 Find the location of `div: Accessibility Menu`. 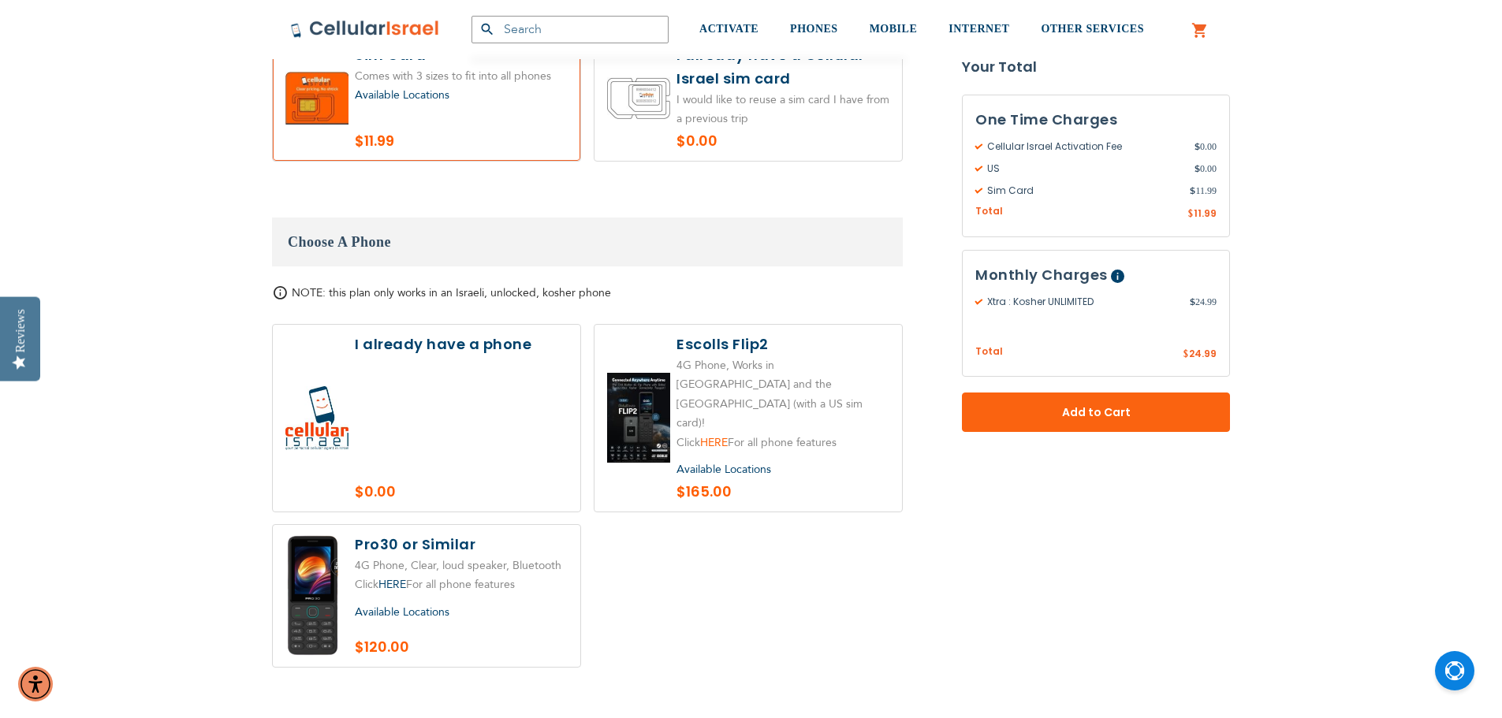

div: Accessibility Menu is located at coordinates (35, 685).